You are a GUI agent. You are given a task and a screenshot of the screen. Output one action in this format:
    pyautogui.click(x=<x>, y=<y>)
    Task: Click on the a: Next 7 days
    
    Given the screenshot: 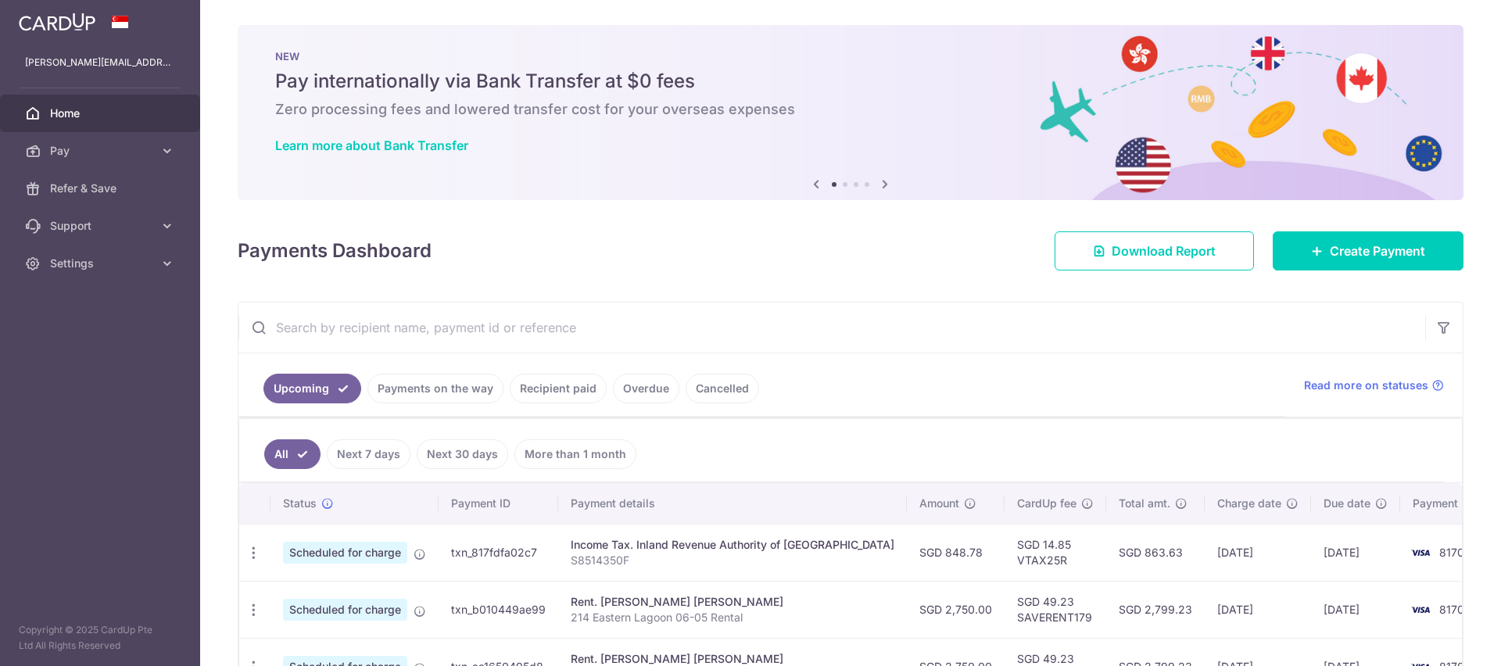 What is the action you would take?
    pyautogui.click(x=368, y=454)
    